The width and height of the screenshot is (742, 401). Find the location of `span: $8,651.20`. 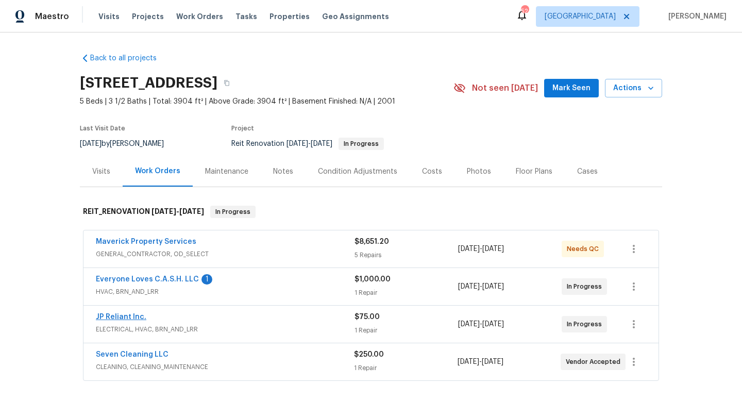

span: $8,651.20 is located at coordinates (371, 242).